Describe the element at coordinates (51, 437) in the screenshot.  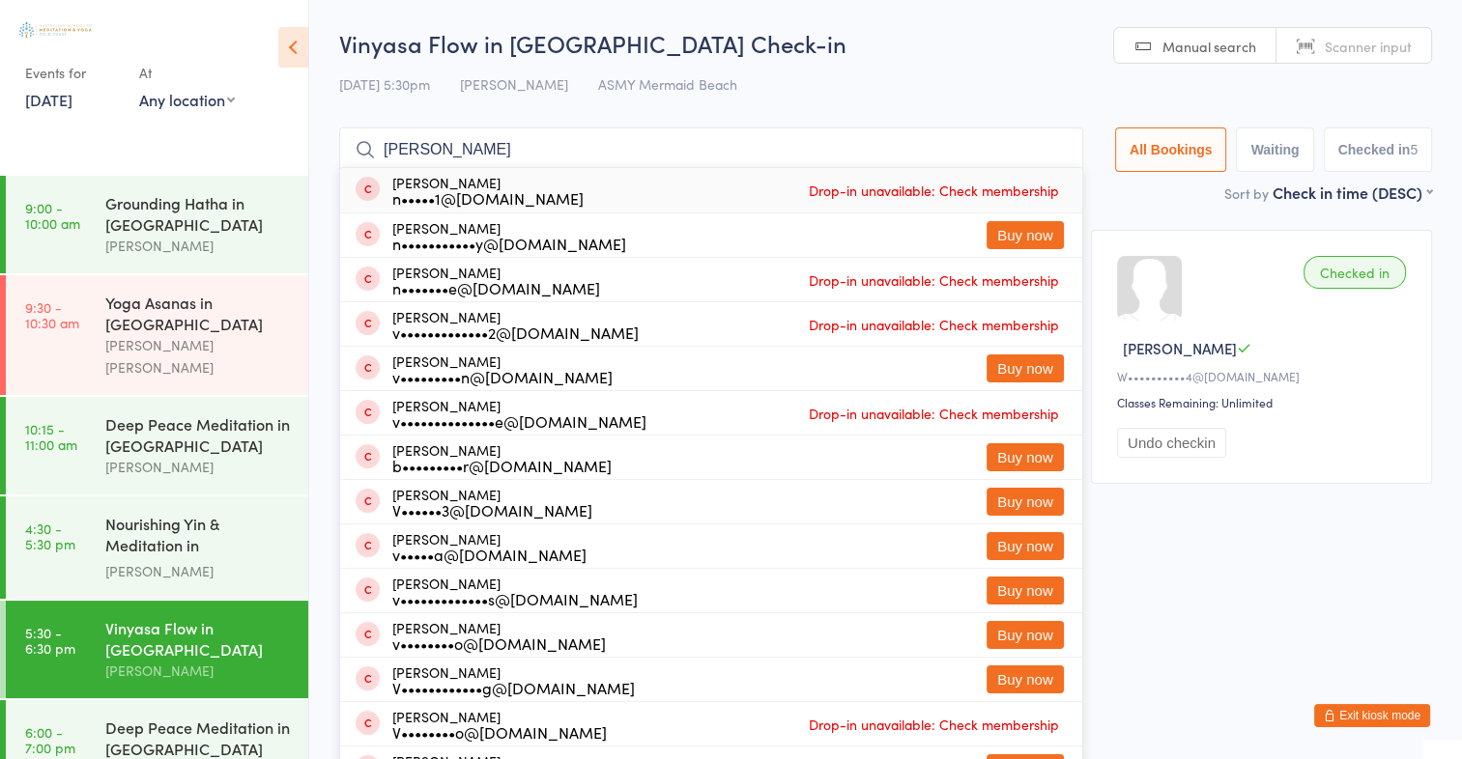
I see `time: 10:15 - 11:00 am` at that location.